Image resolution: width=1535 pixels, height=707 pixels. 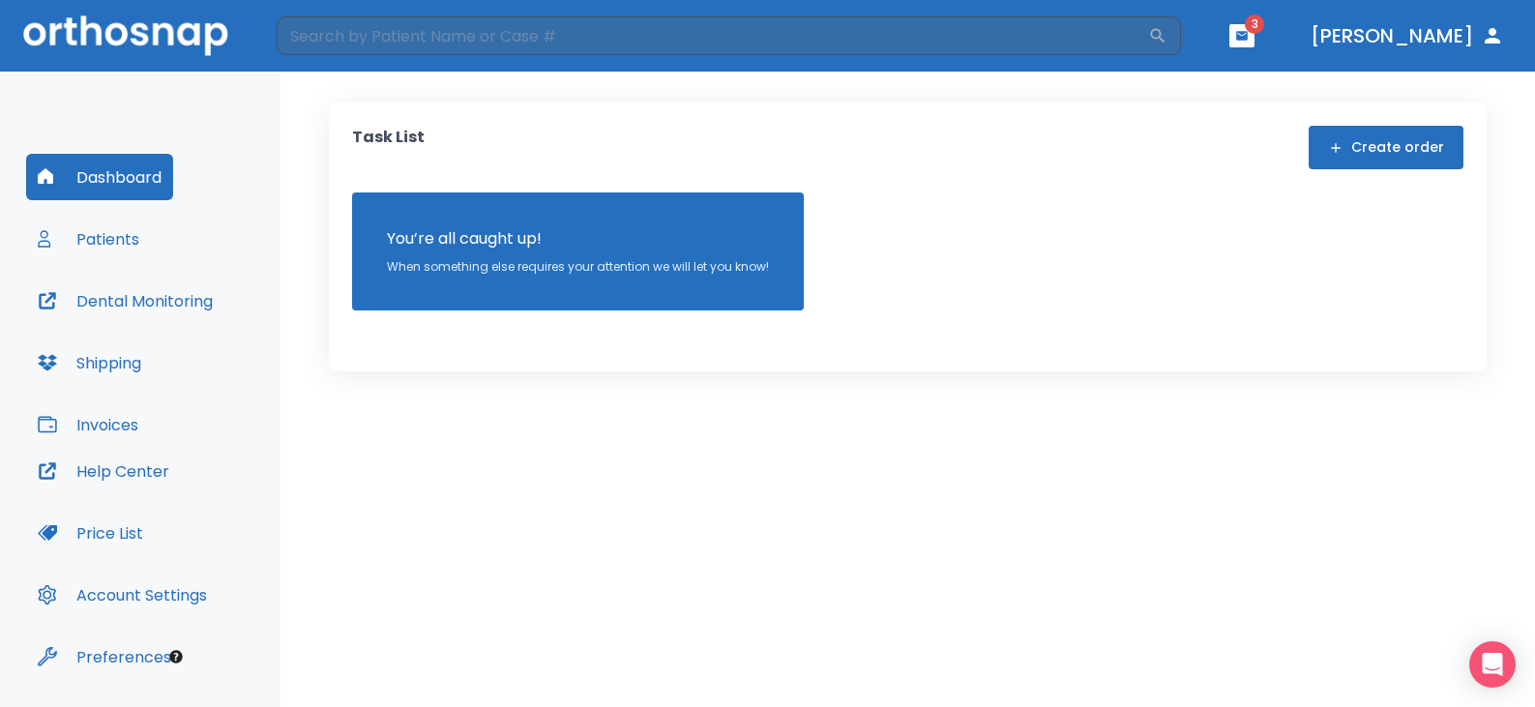 I want to click on button: Shipping, so click(x=89, y=363).